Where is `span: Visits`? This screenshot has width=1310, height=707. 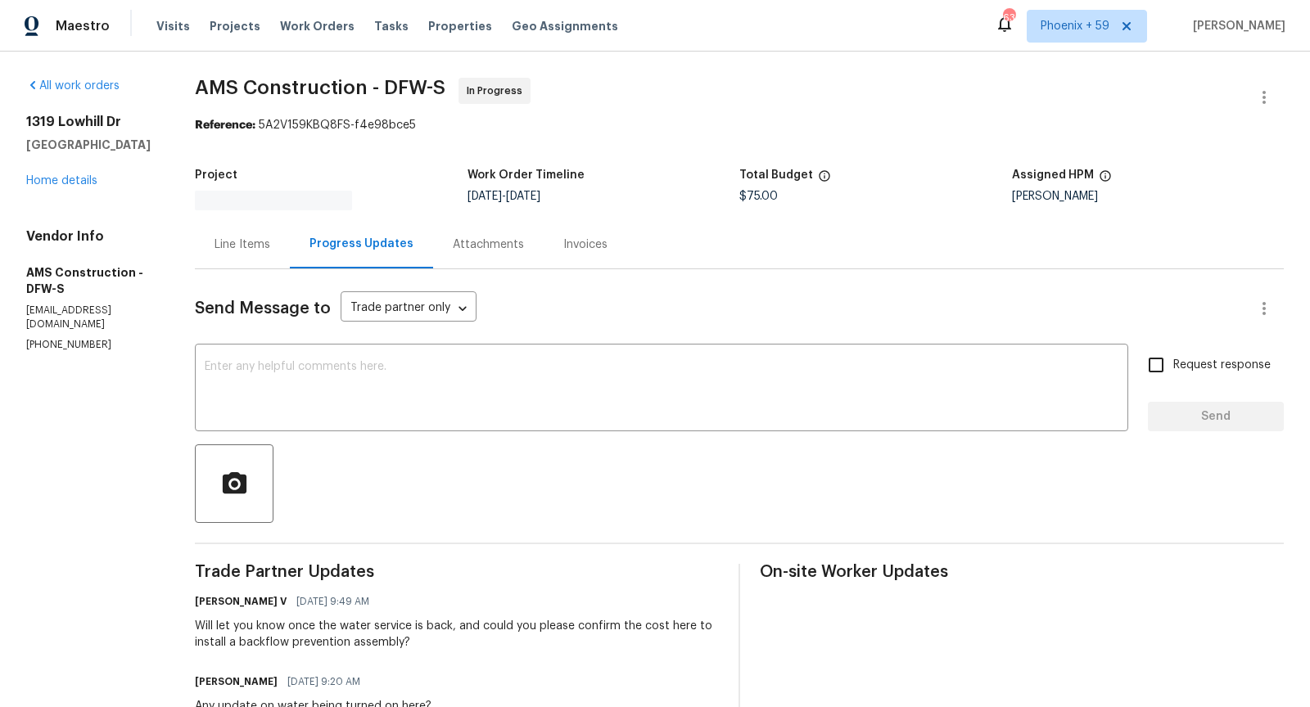
span: Visits is located at coordinates (173, 26).